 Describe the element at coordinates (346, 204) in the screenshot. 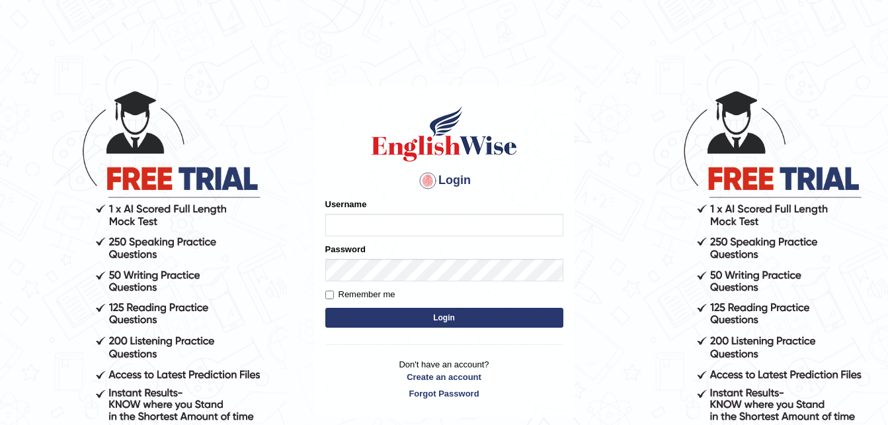

I see `label: Username` at that location.